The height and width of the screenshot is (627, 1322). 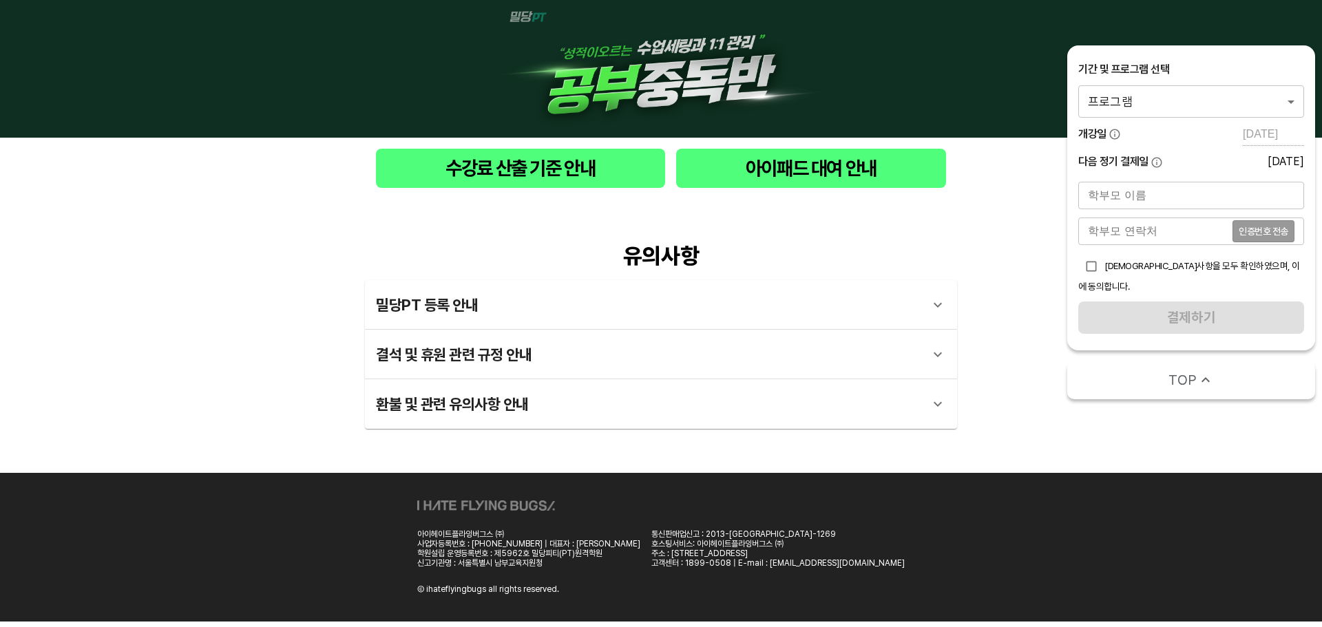 I want to click on div: 아이헤이트플라잉버그스 ㈜, so click(x=529, y=534).